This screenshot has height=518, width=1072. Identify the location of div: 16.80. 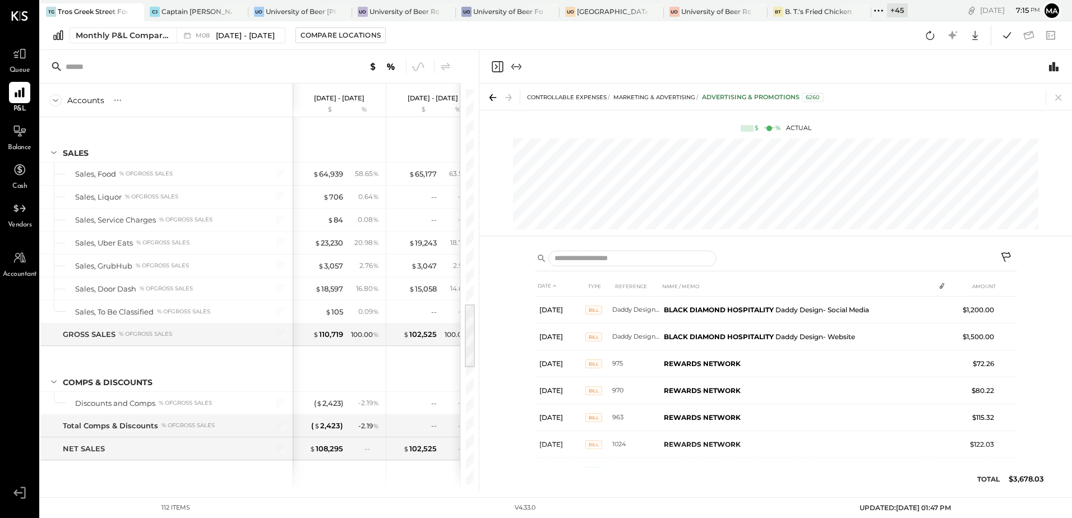
(367, 289).